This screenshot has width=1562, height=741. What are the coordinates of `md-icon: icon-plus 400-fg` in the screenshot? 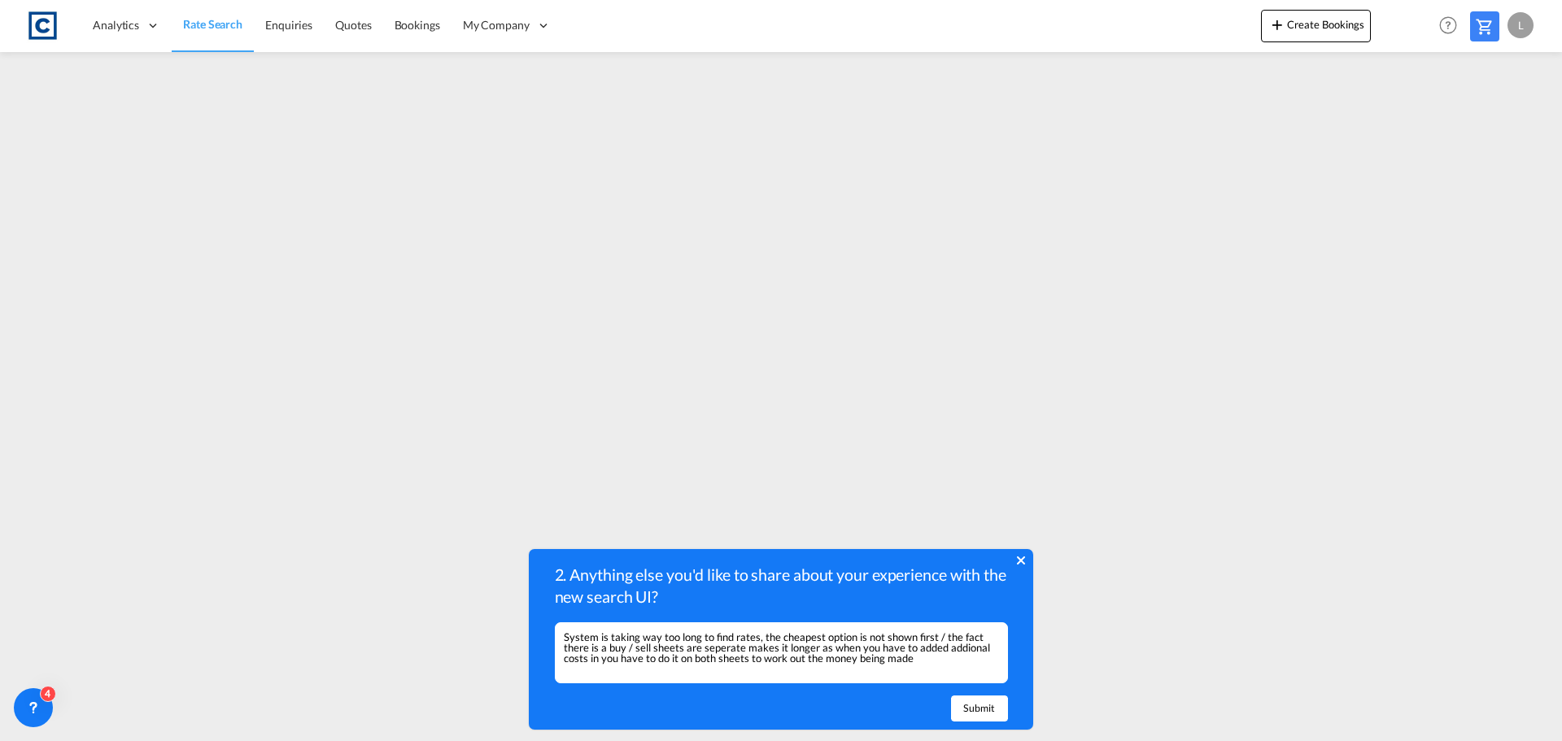 It's located at (1277, 24).